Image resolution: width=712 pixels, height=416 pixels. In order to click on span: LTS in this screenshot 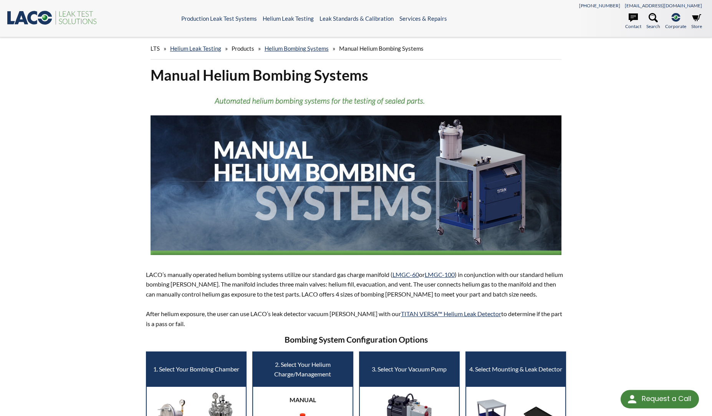, I will do `click(155, 48)`.